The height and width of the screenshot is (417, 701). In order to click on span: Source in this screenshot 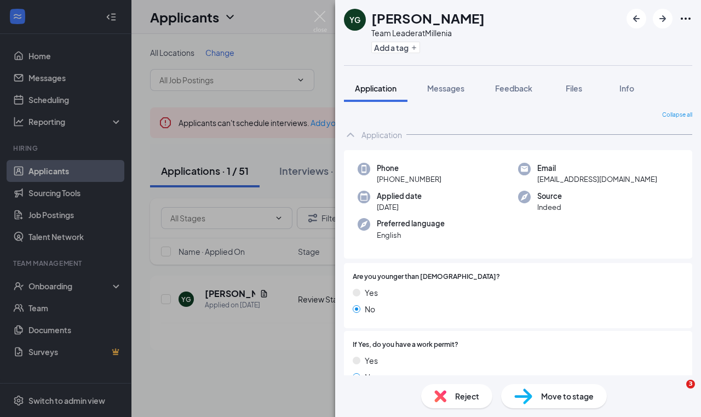, I will do `click(549, 196)`.